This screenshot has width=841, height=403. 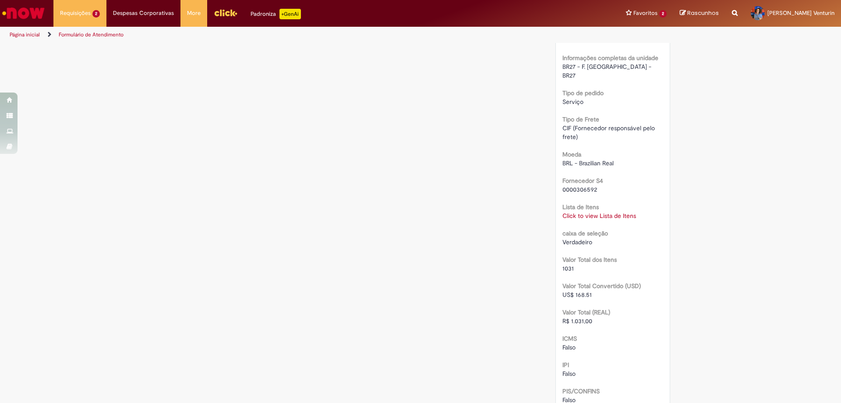 I want to click on a: Rascunhos, so click(x=699, y=13).